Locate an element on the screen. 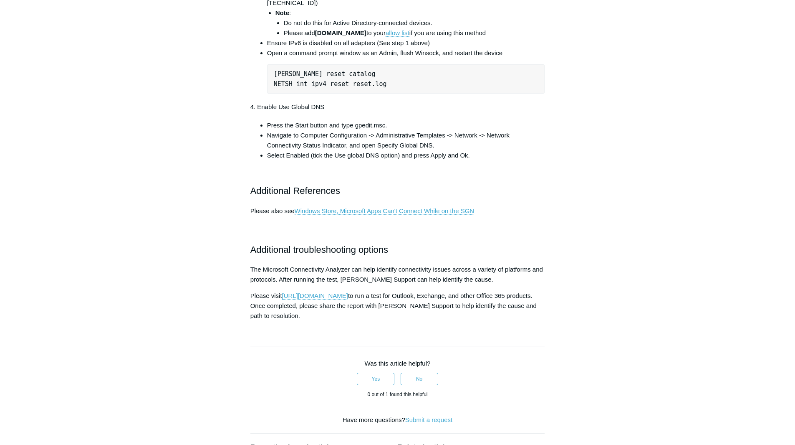 This screenshot has height=445, width=795. p: Please visit to run a test for Outlook, Exchange, and other Office 365 products. Once completed, ... is located at coordinates (398, 306).